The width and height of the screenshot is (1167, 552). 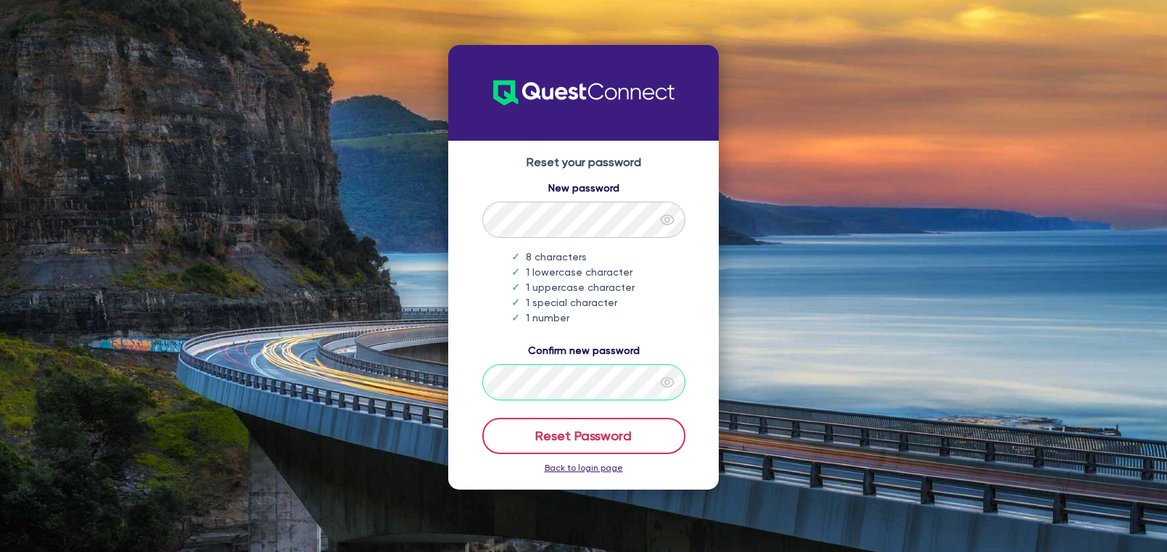 I want to click on li: 8 characters, so click(x=599, y=257).